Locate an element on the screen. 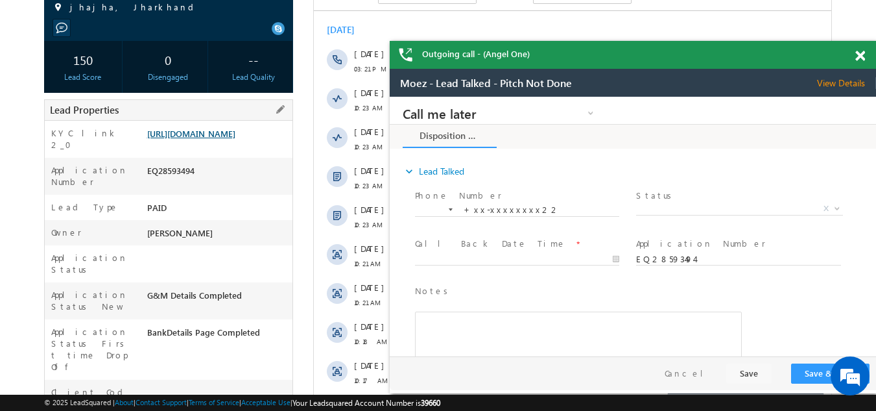 Image resolution: width=876 pixels, height=411 pixels. div: All Time is located at coordinates (236, 20).